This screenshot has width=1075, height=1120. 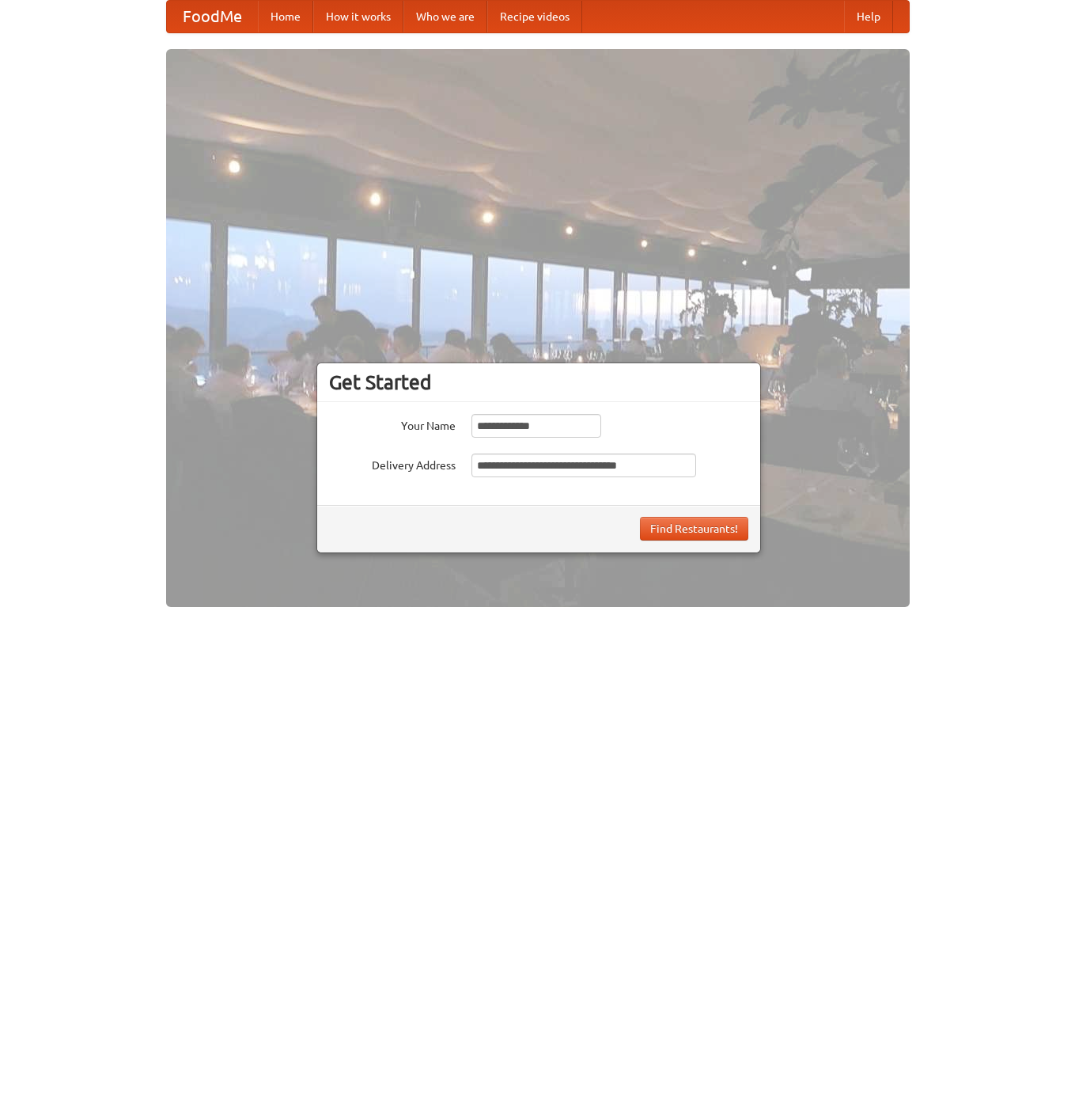 What do you see at coordinates (212, 16) in the screenshot?
I see `a: FoodMe` at bounding box center [212, 16].